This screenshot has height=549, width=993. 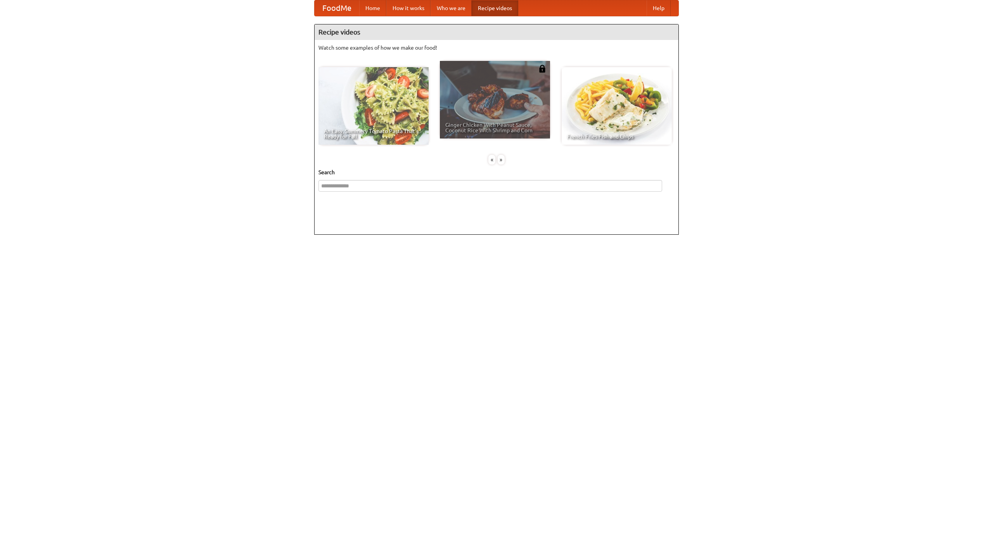 I want to click on a: How it works, so click(x=409, y=8).